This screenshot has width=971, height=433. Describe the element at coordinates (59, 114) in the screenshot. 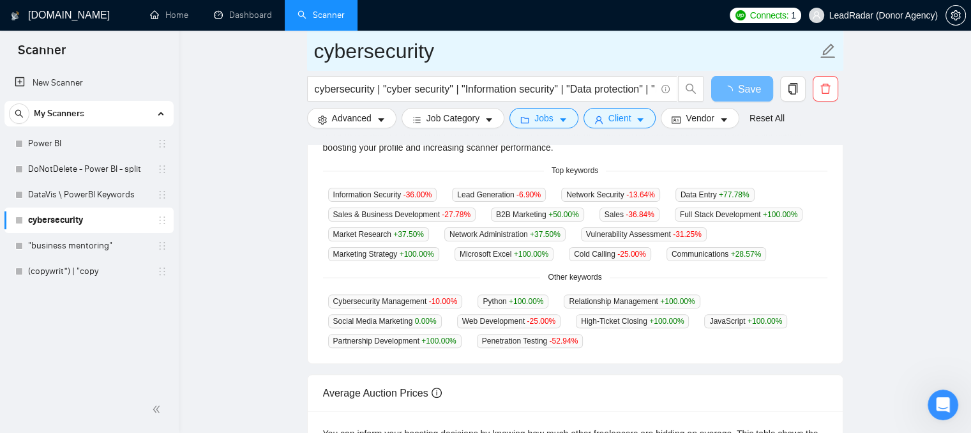

I see `span: My Scanners` at that location.